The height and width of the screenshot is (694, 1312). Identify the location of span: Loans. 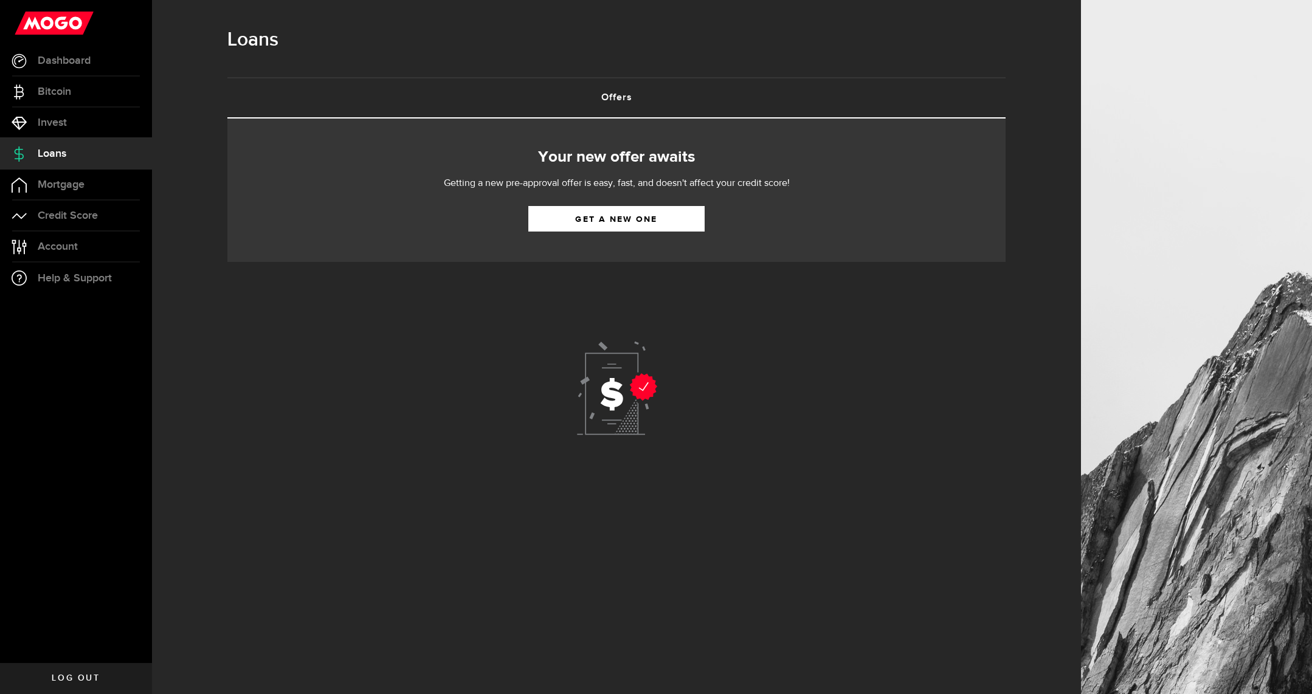
(52, 154).